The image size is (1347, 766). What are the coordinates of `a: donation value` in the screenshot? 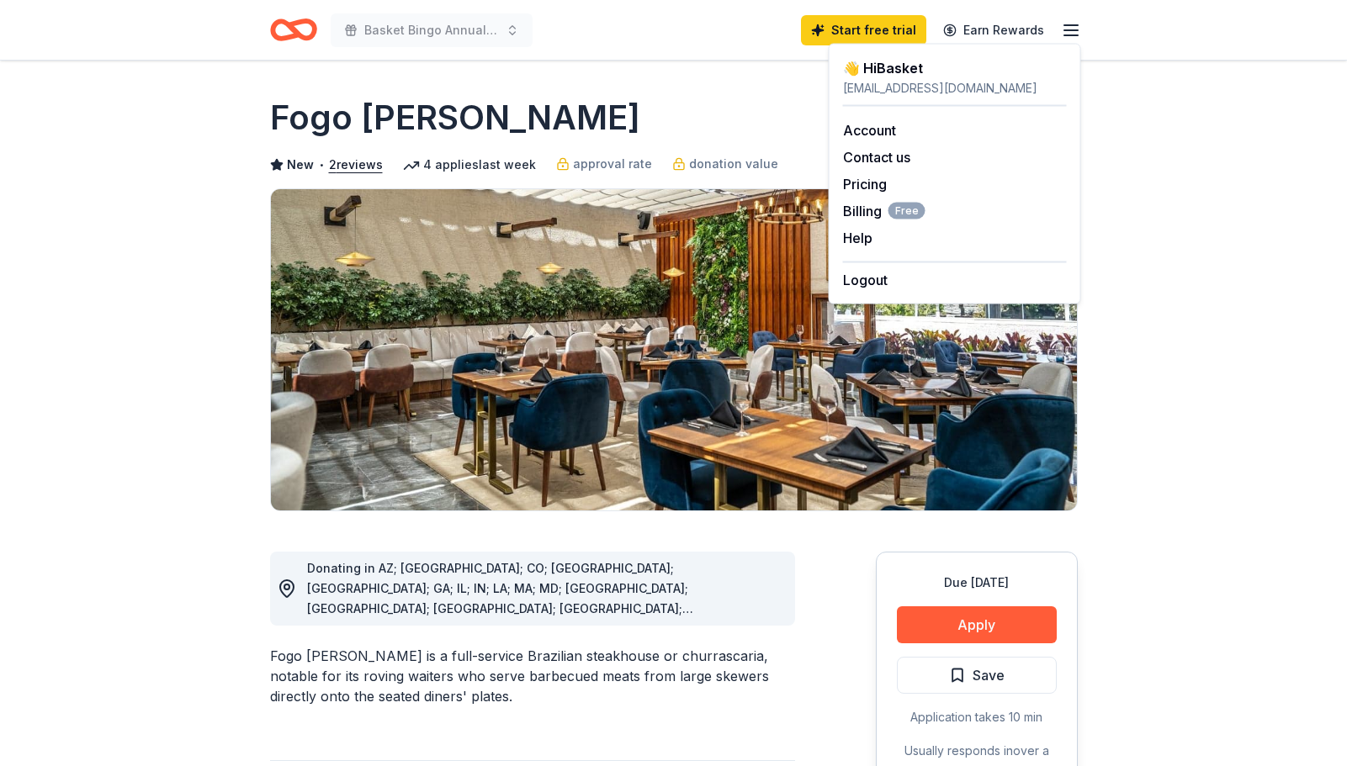 It's located at (725, 164).